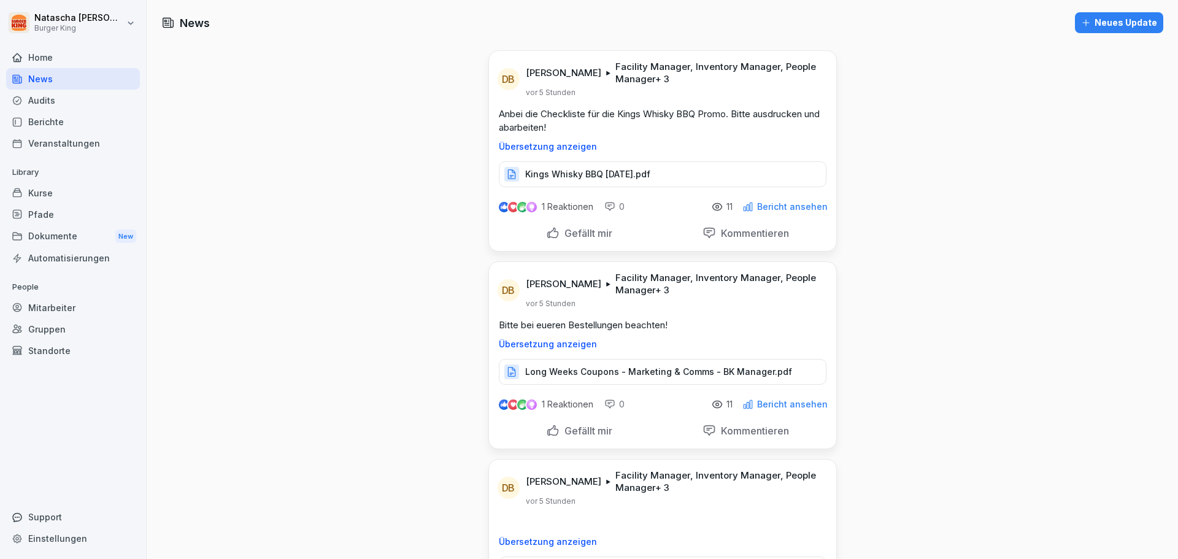 This screenshot has height=559, width=1178. Describe the element at coordinates (73, 236) in the screenshot. I see `div: Dokumente` at that location.